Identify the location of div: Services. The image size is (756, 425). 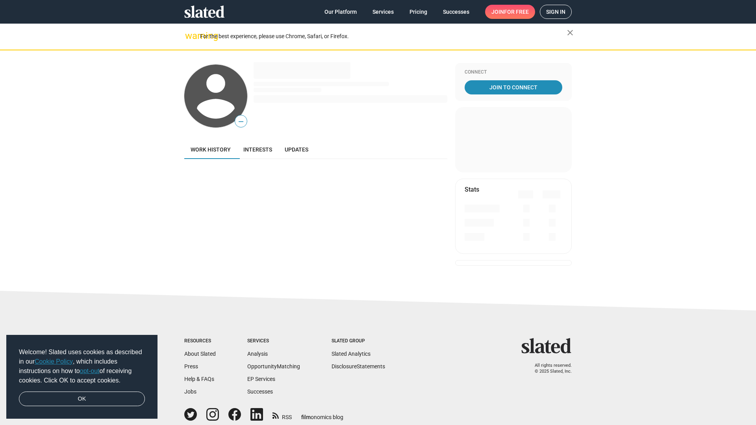
(274, 341).